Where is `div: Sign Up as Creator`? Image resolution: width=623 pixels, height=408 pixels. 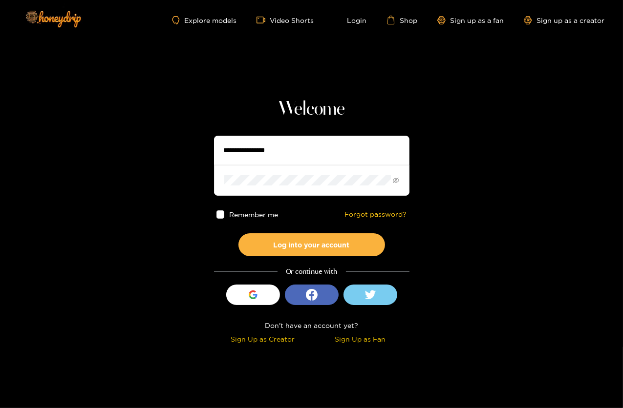 div: Sign Up as Creator is located at coordinates (263, 339).